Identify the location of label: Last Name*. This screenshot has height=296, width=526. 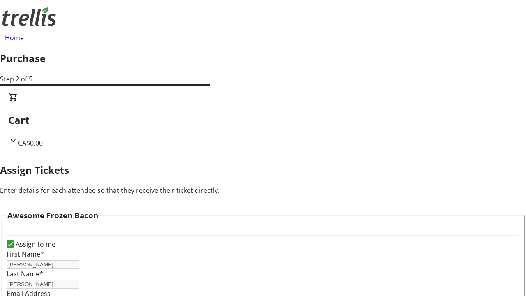
(25, 274).